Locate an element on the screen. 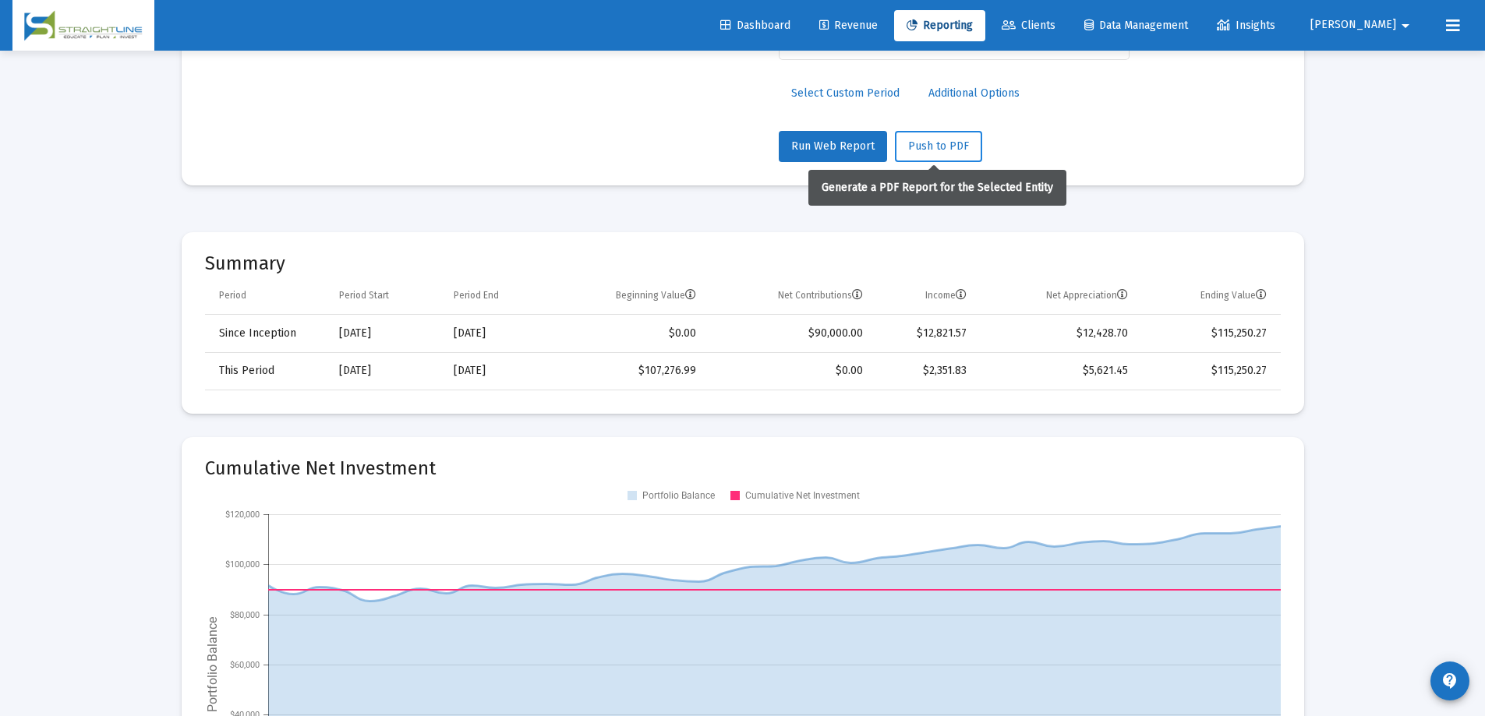  td: $5,621.45 is located at coordinates (1058, 371).